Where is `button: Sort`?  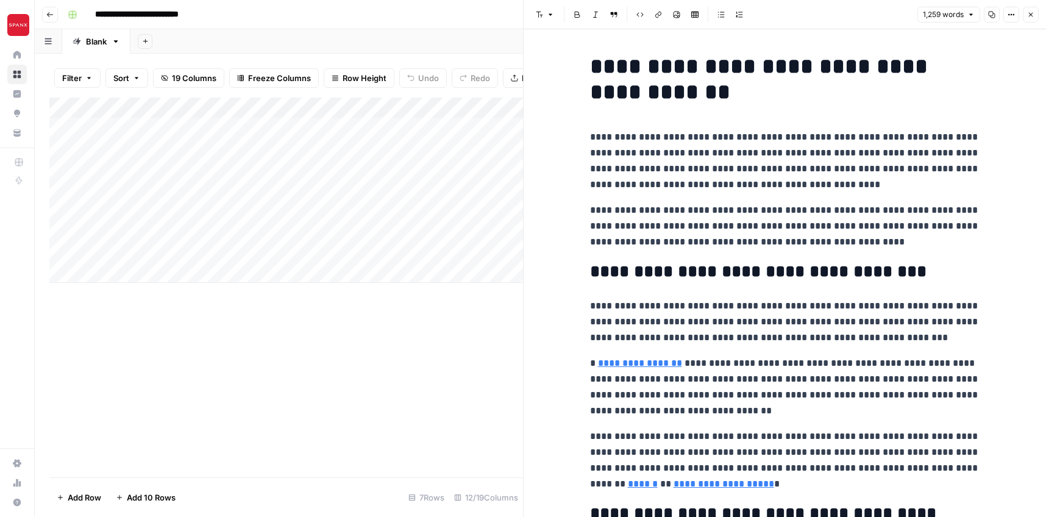
button: Sort is located at coordinates (127, 78).